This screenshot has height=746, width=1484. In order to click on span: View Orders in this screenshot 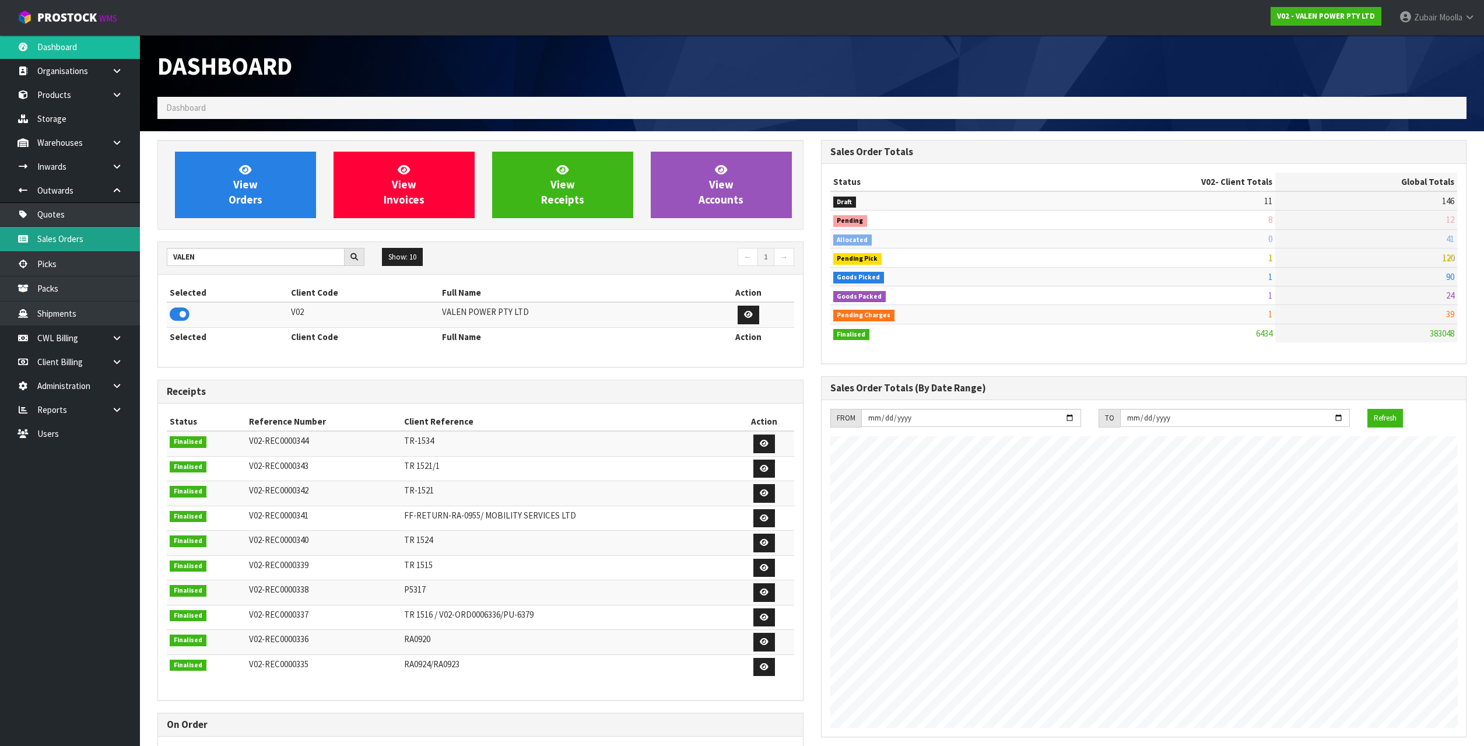, I will do `click(246, 184)`.